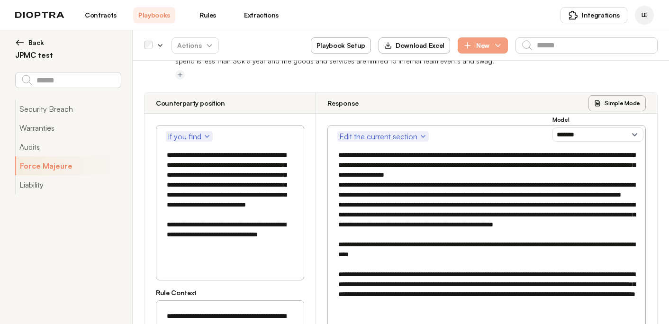  I want to click on span: LE, so click(644, 15).